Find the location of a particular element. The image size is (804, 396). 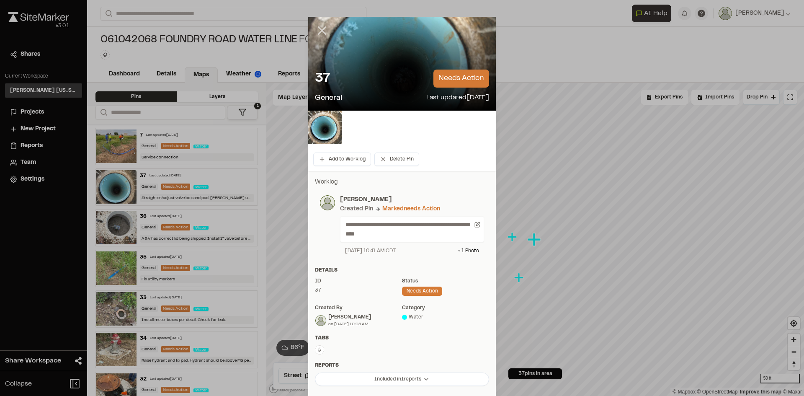

button: Included in1reports is located at coordinates (402, 379).